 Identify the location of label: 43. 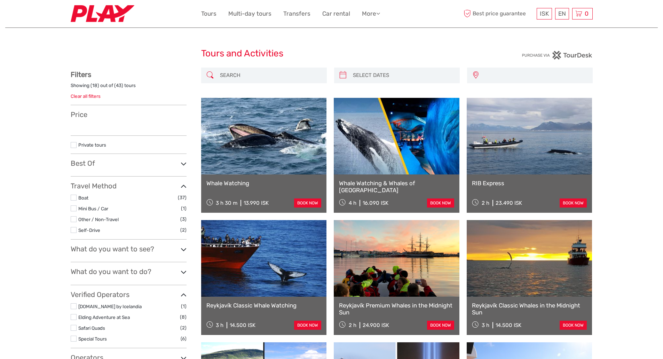
(119, 85).